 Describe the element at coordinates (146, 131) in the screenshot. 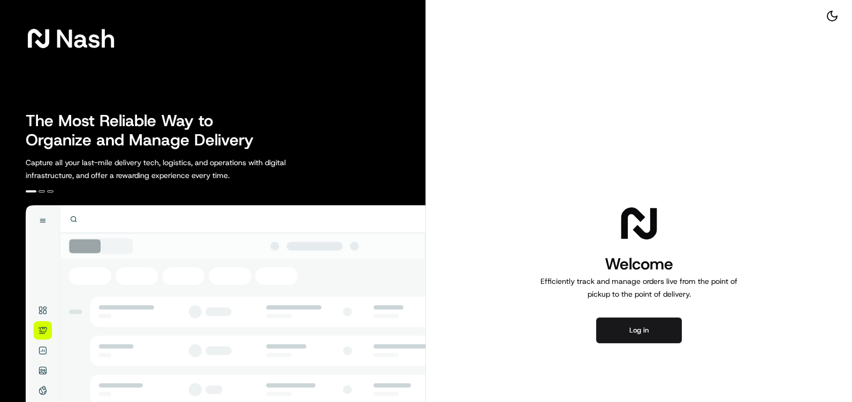

I see `h2: The Most Reliable Way to Organize and Manage Delivery` at that location.